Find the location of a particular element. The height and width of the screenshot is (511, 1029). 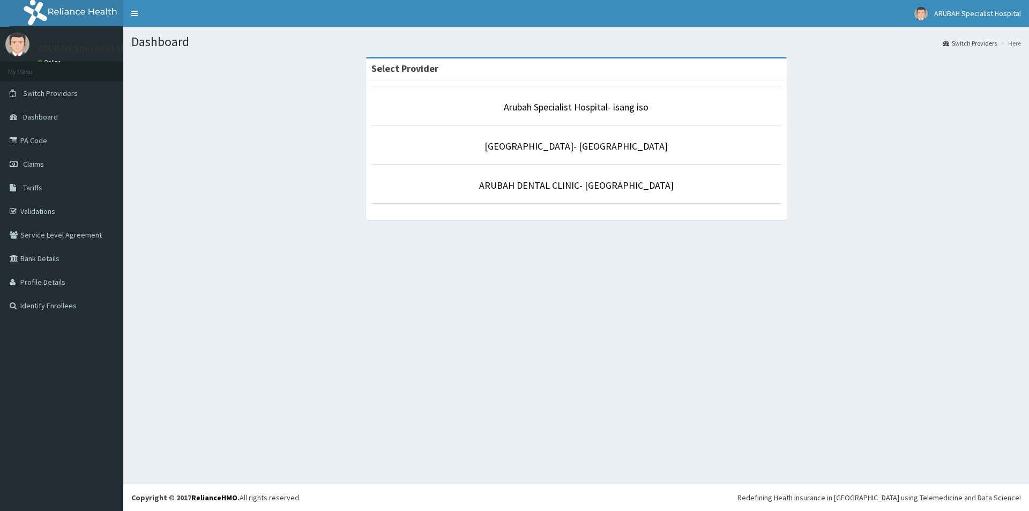

span: Claims is located at coordinates (33, 164).